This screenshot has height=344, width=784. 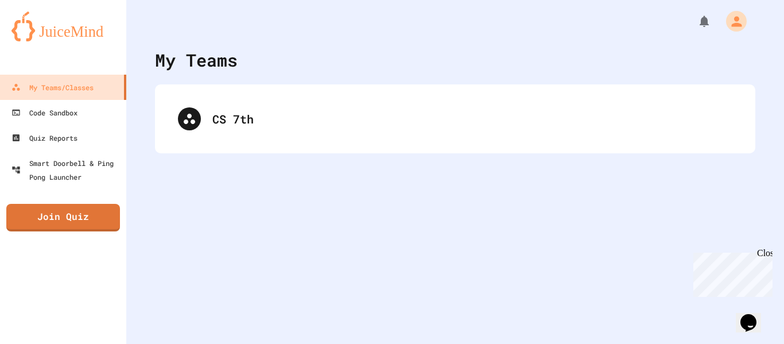 What do you see at coordinates (67, 170) in the screenshot?
I see `div: Smart Doorbell & Ping Pong Launcher` at bounding box center [67, 170].